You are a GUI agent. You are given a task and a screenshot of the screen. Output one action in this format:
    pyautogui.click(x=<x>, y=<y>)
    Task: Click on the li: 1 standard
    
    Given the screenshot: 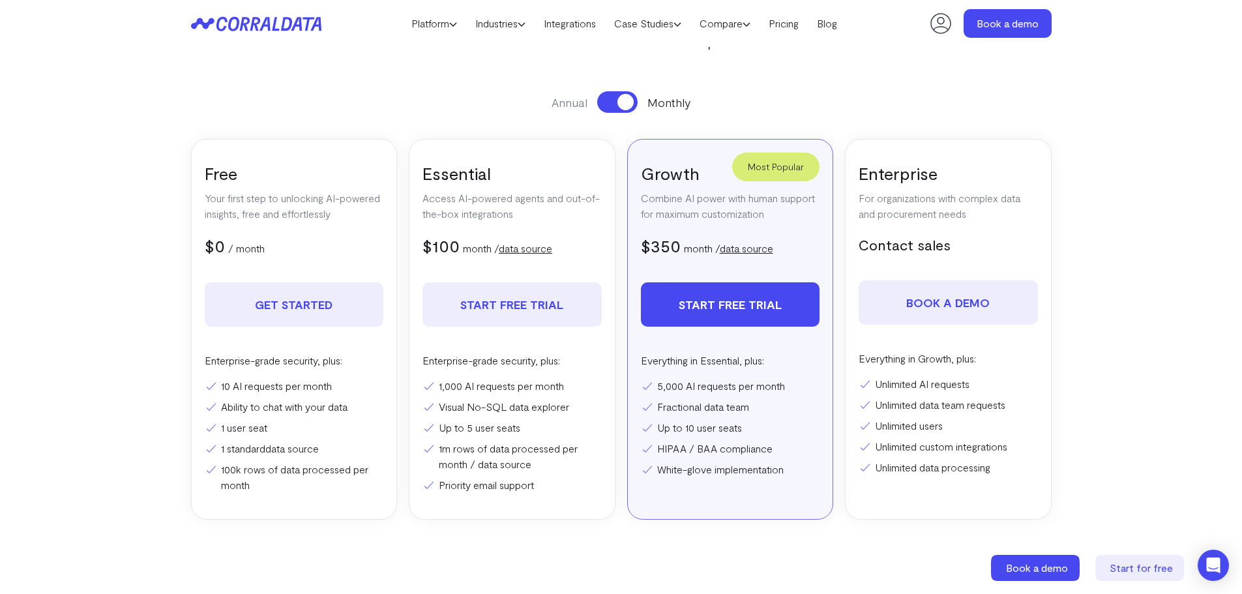 What is the action you would take?
    pyautogui.click(x=294, y=448)
    